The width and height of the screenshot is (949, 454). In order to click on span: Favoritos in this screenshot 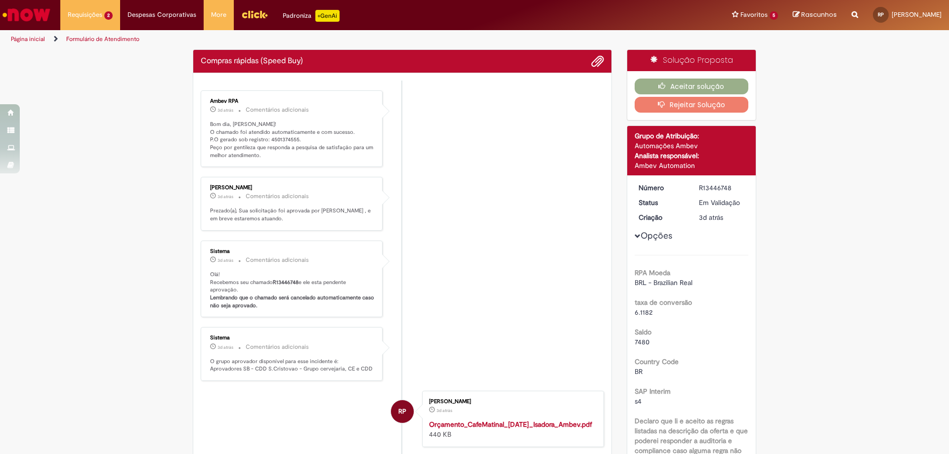, I will do `click(753, 15)`.